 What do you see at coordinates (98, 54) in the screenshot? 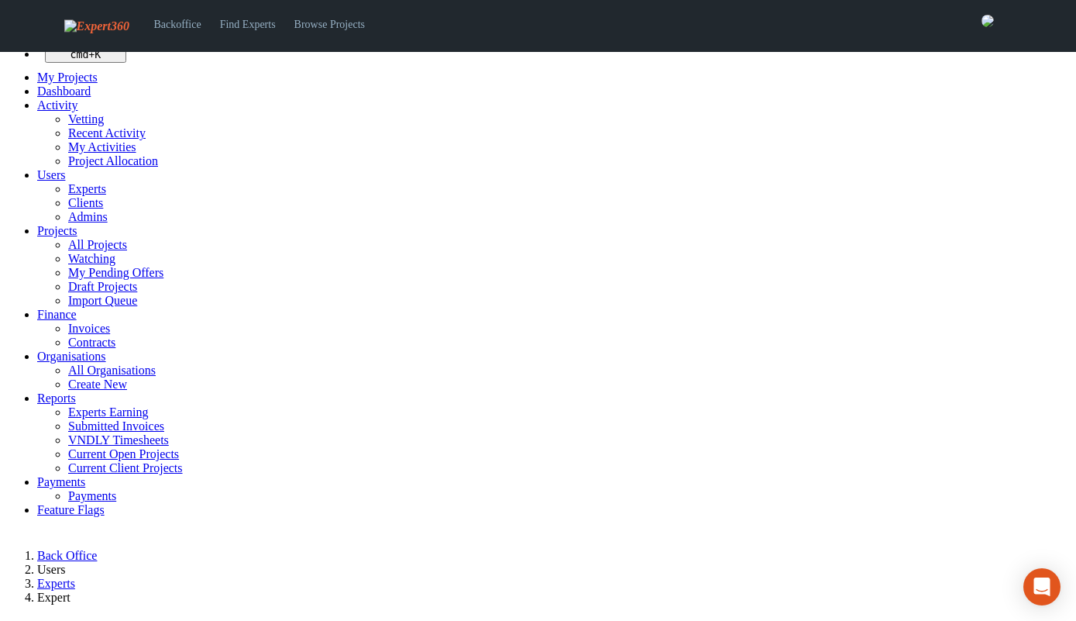
I see `kbd: K` at bounding box center [98, 54].